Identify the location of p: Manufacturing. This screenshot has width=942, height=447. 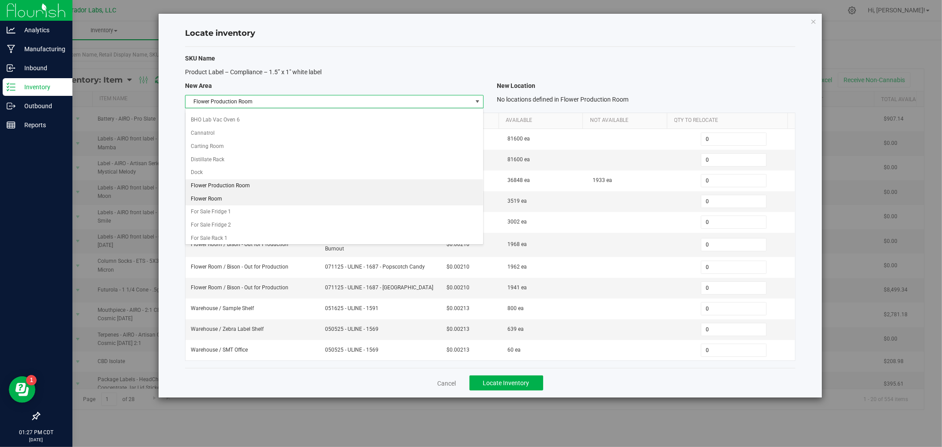
(42, 49).